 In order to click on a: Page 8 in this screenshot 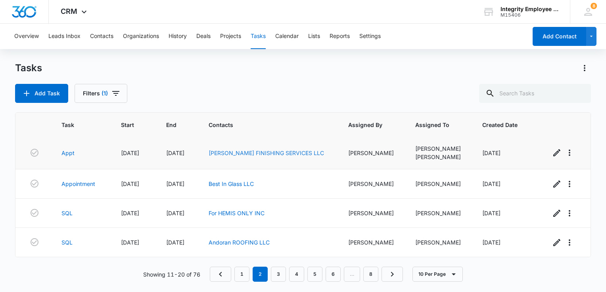, I will do `click(371, 275)`.